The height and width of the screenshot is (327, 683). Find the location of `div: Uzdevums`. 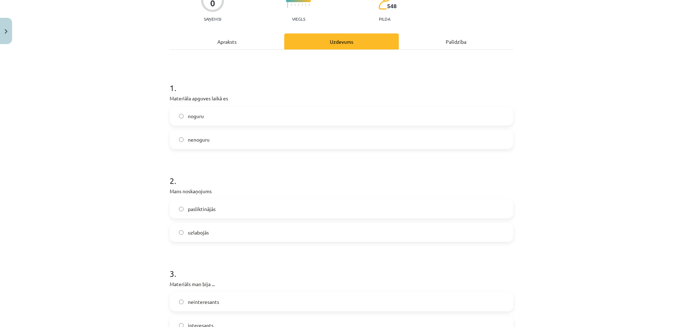

div: Uzdevums is located at coordinates (342, 41).